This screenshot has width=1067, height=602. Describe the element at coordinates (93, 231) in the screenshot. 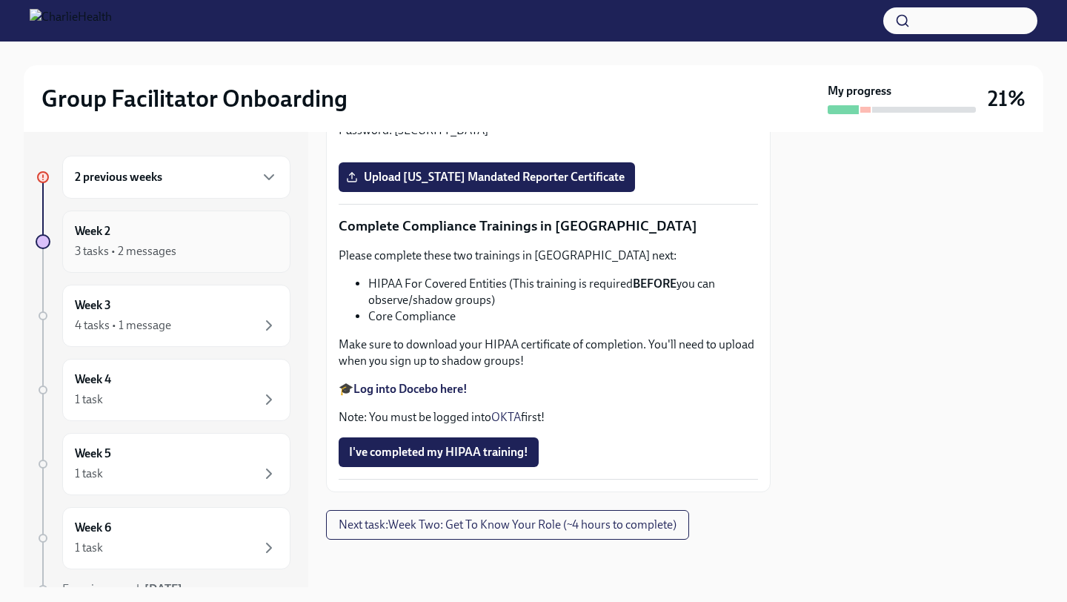

I see `h6: Week 2` at that location.